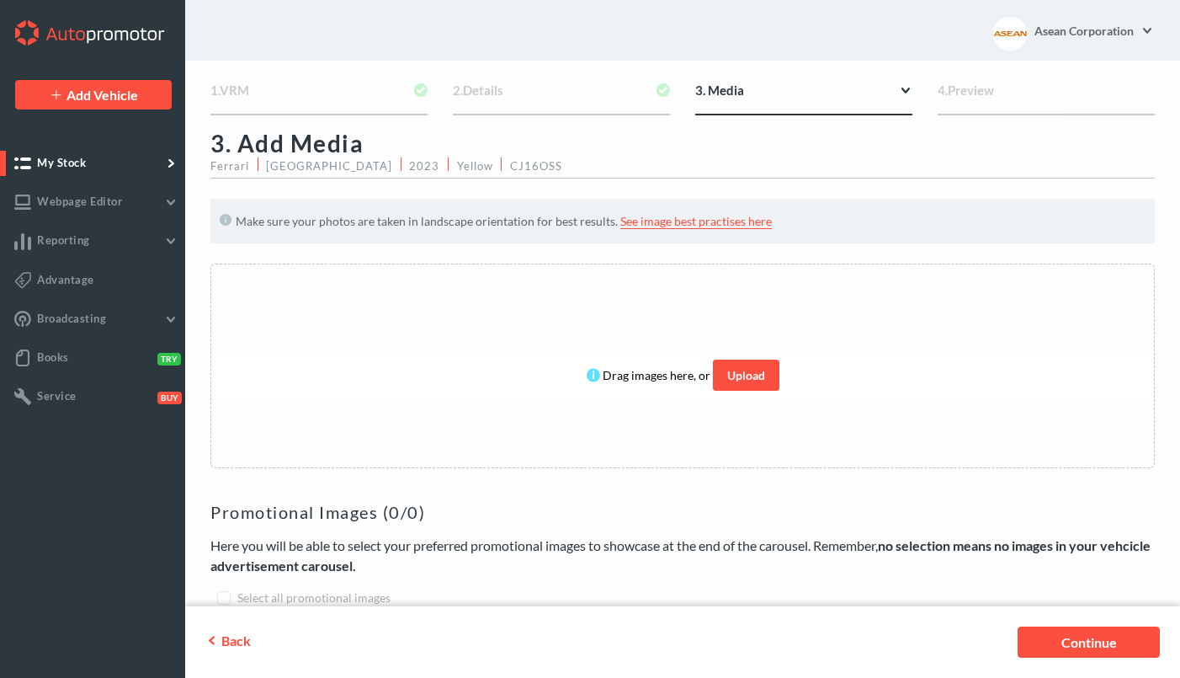 The width and height of the screenshot is (1180, 678). What do you see at coordinates (680, 555) in the screenshot?
I see `b: no selection means no images in your vehcicle advertisement carousel.` at bounding box center [680, 555].